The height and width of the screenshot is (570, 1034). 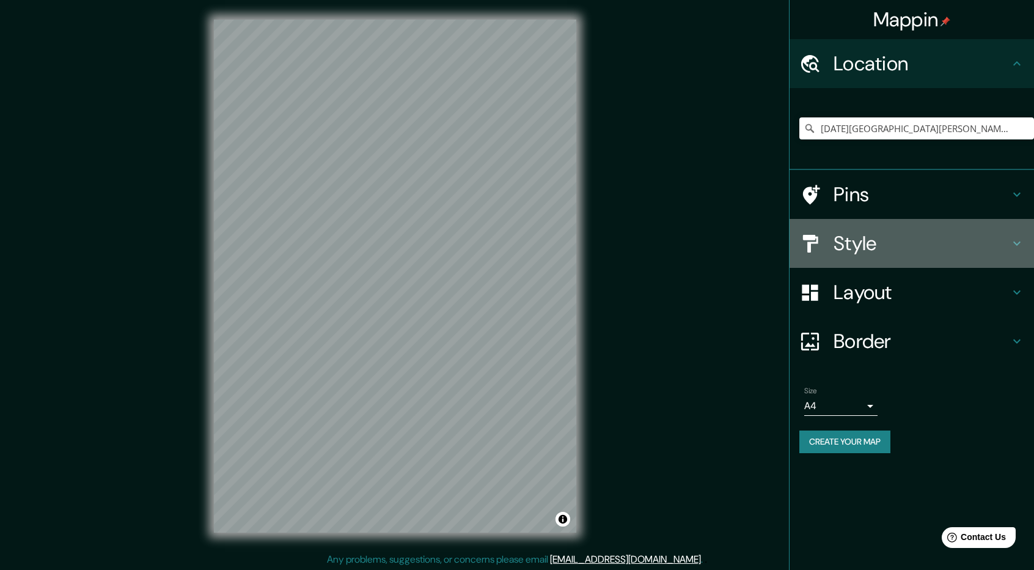 What do you see at coordinates (810, 391) in the screenshot?
I see `label: Size` at bounding box center [810, 391].